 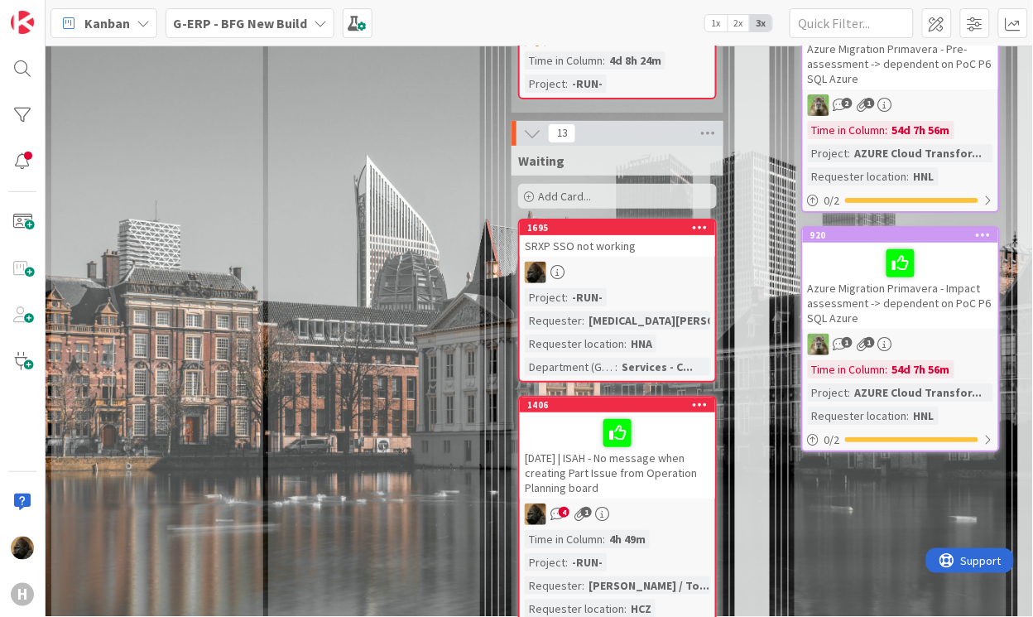 What do you see at coordinates (55, 12) in the screenshot?
I see `span: Support` at bounding box center [55, 12].